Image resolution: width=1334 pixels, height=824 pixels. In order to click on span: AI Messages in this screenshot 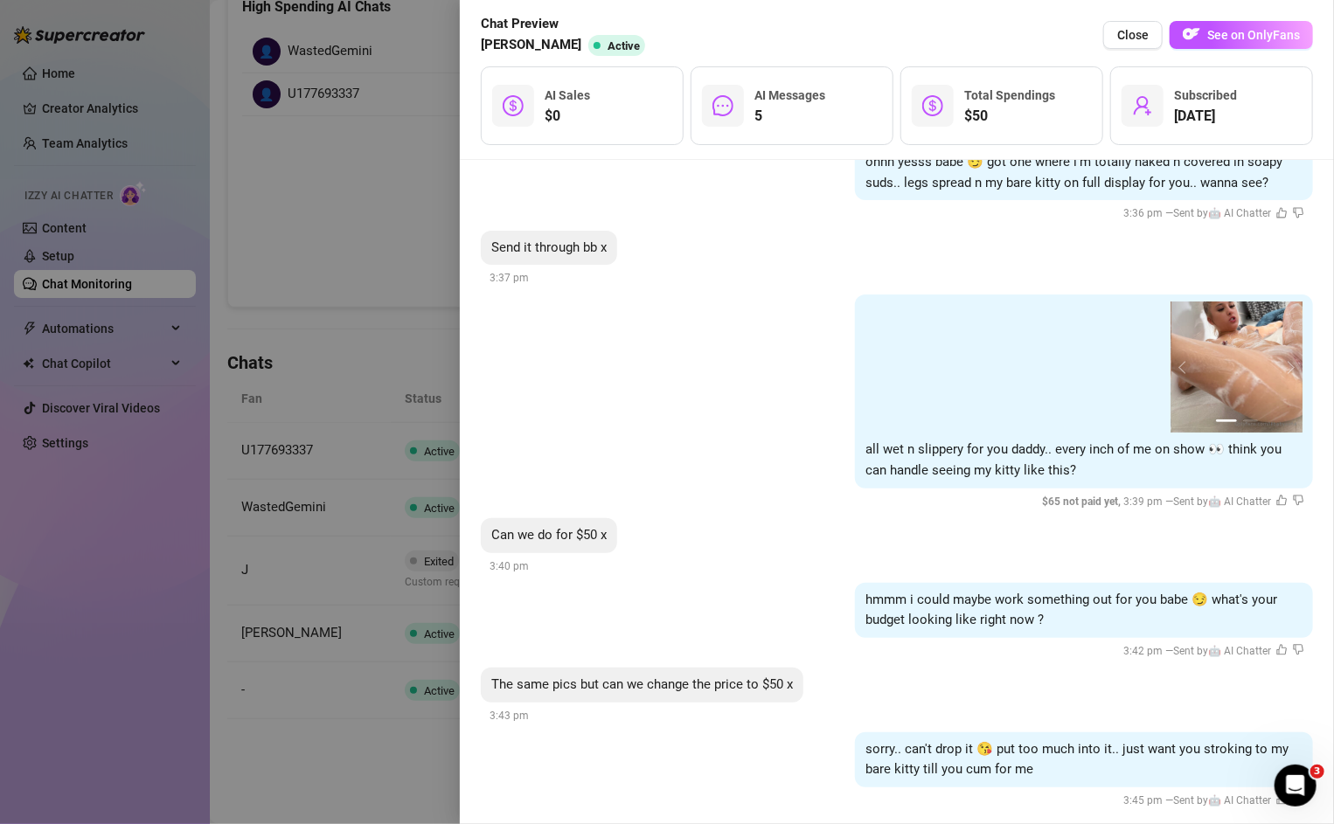, I will do `click(789, 95)`.